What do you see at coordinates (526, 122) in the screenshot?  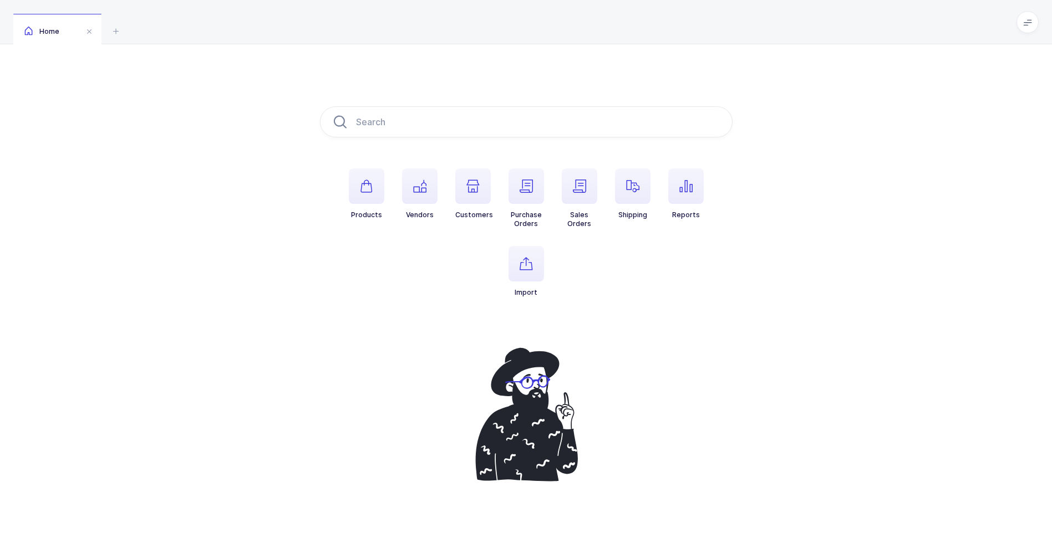 I see `input: Search` at bounding box center [526, 122].